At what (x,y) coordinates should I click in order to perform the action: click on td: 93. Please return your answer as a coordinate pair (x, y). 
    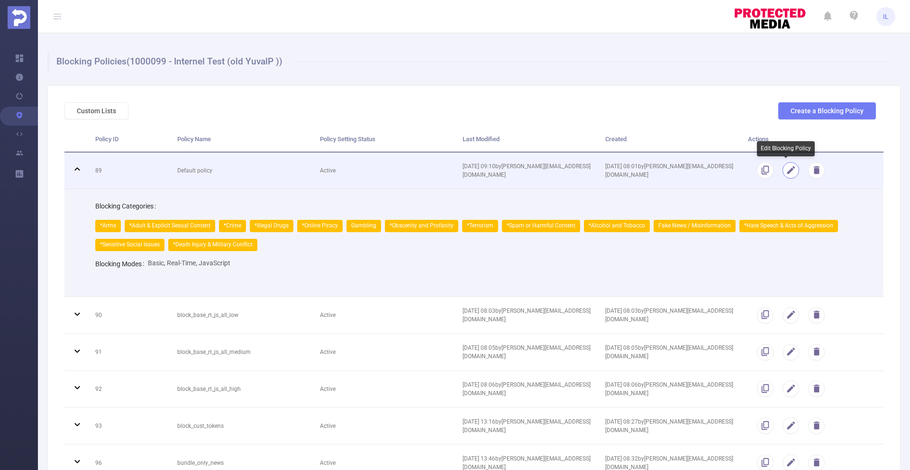
    Looking at the image, I should click on (129, 426).